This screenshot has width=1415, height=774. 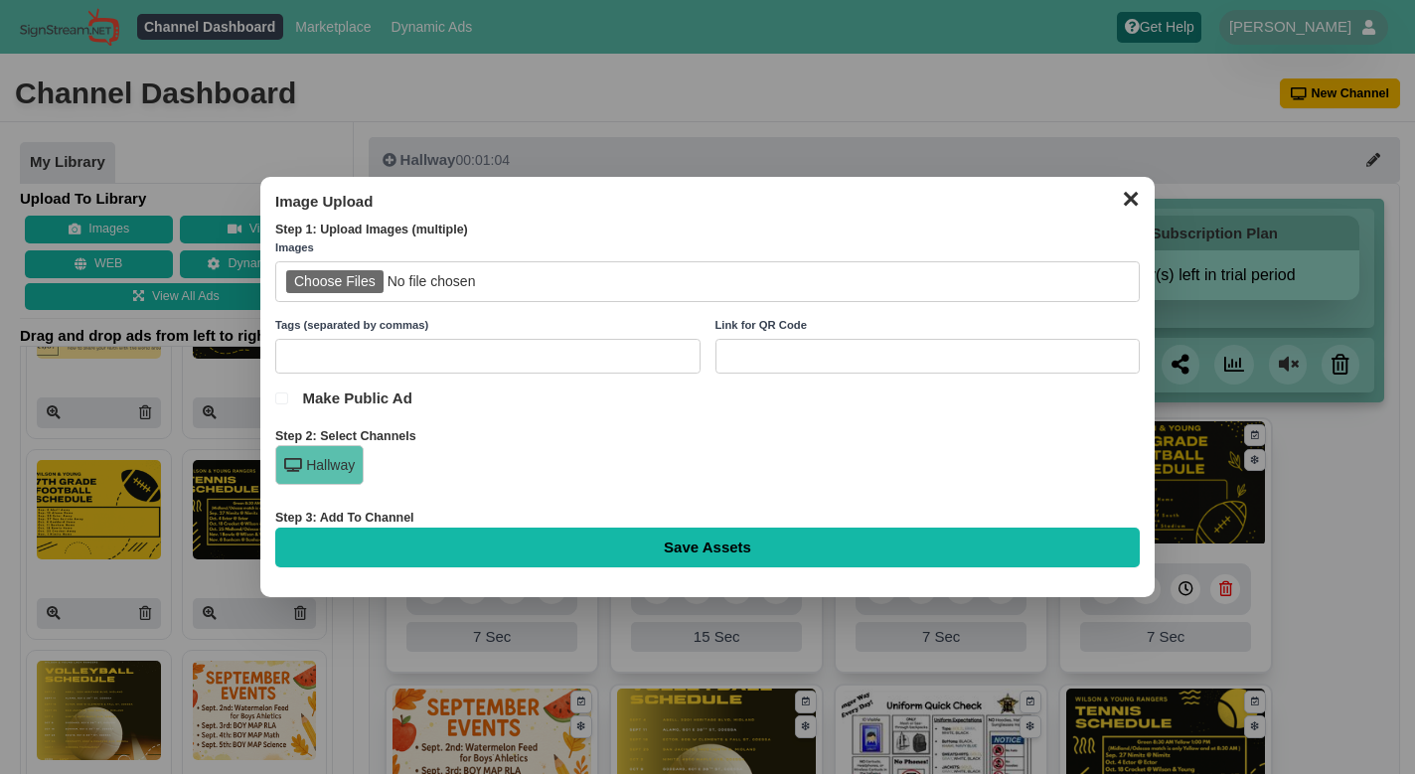 I want to click on label: Images, so click(x=708, y=248).